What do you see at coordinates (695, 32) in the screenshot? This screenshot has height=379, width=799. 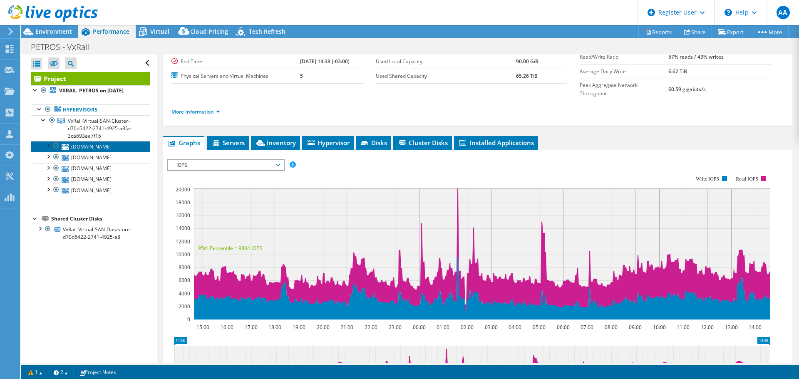 I see `a: Share` at bounding box center [695, 32].